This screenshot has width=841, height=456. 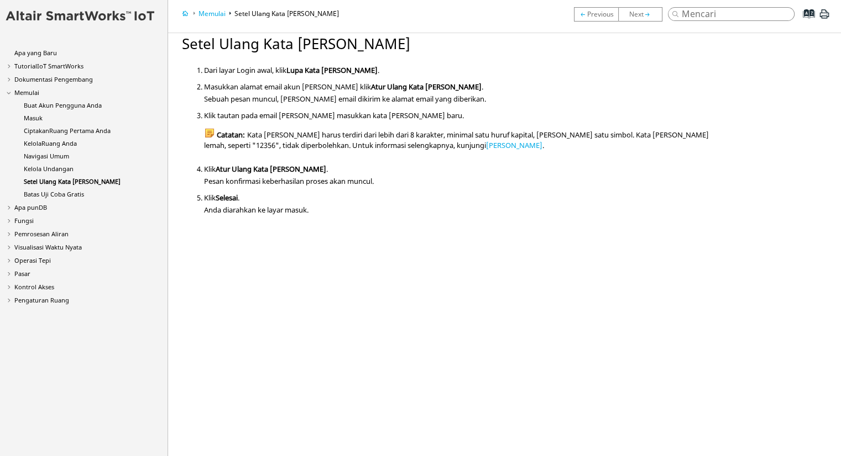 I want to click on font: Pesan konfirmasi keberhasilan proses akan muncul., so click(x=288, y=181).